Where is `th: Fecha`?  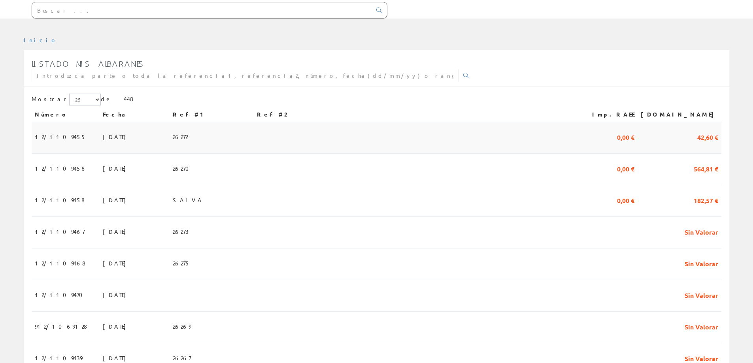 th: Fecha is located at coordinates (134, 115).